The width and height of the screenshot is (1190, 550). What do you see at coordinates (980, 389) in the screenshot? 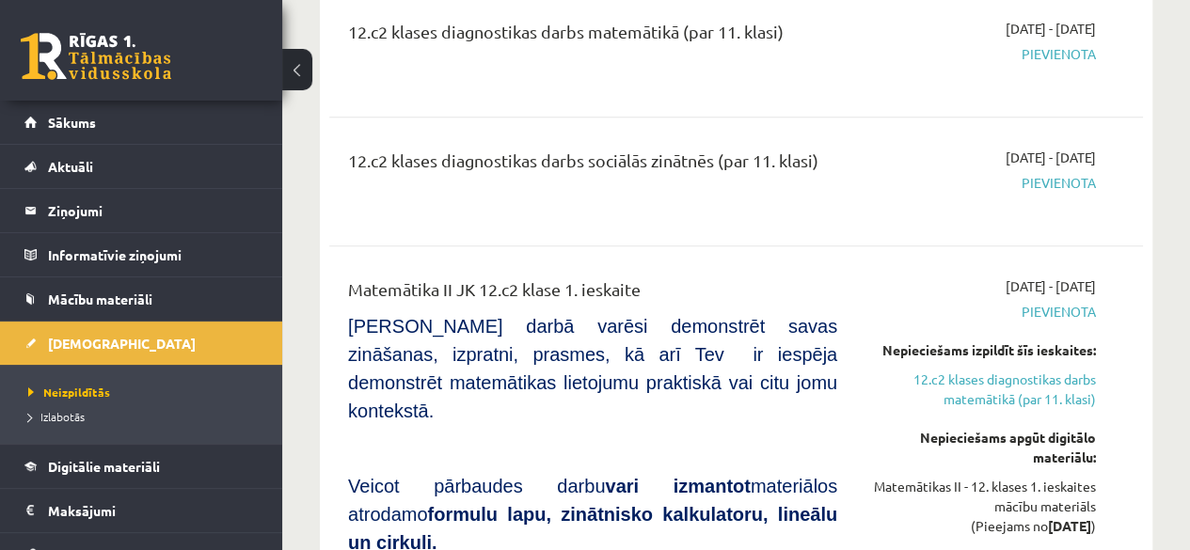
I see `a: 12.c2 klases diagnostikas darbs matemātikā (par 11. klasi)` at bounding box center [980, 389].